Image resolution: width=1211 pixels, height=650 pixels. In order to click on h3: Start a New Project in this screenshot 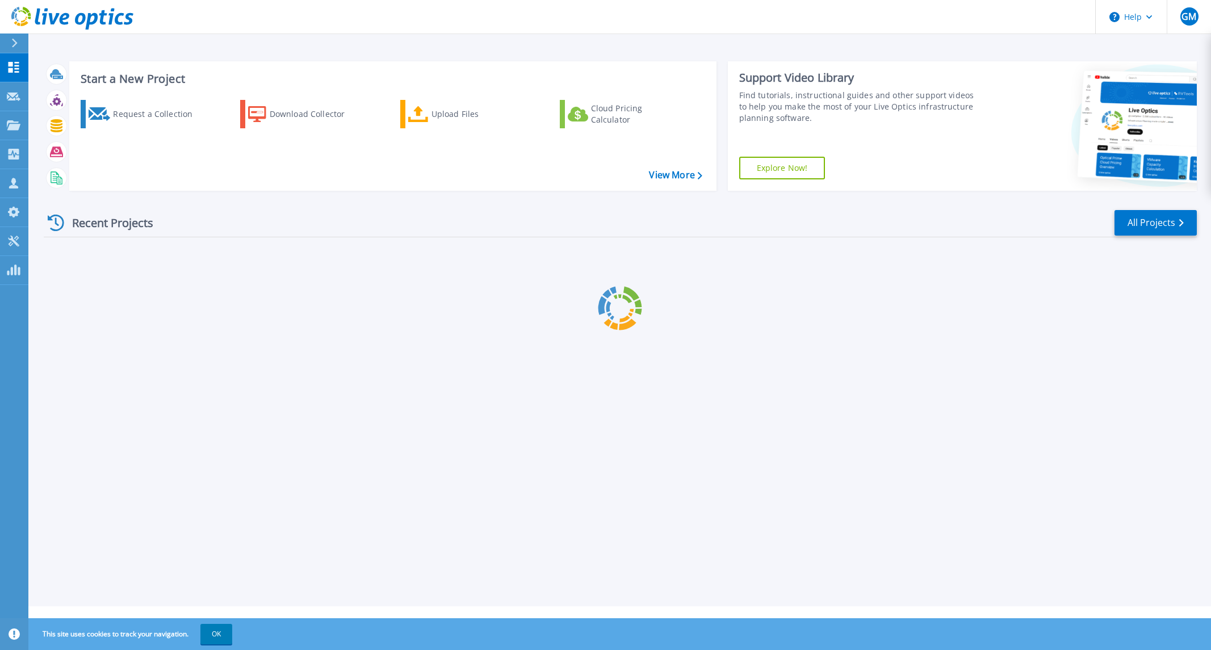, I will do `click(391, 79)`.